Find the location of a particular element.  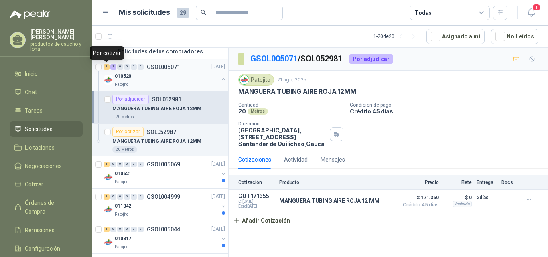

p: 010817 is located at coordinates (123, 239).